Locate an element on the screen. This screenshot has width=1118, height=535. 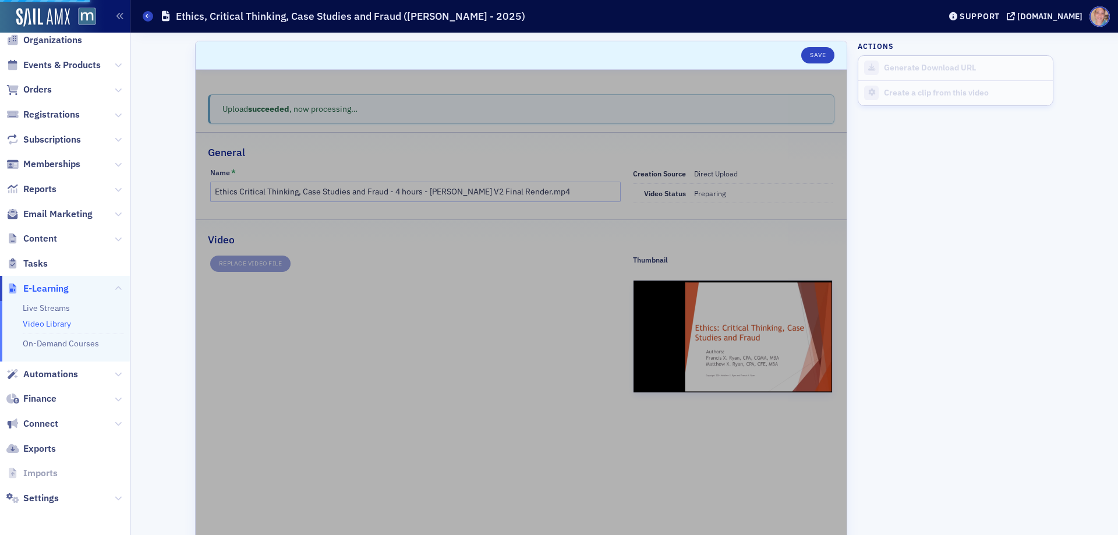
div: Create a clip from this video is located at coordinates (966, 93).